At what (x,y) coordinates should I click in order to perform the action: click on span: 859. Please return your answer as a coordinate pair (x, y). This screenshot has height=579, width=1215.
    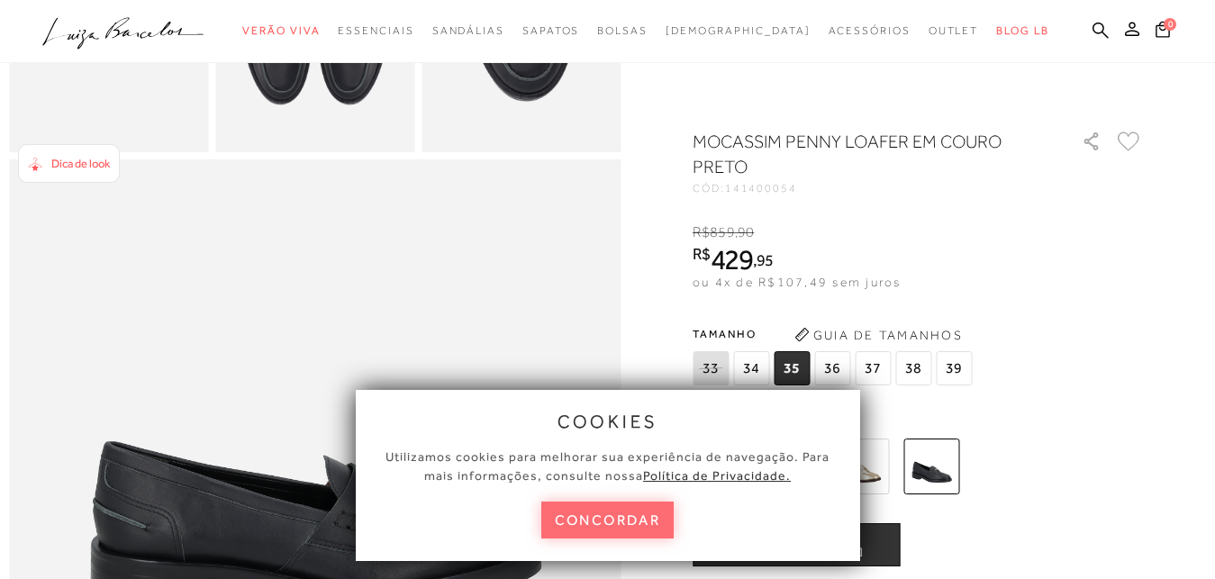
    Looking at the image, I should click on (722, 232).